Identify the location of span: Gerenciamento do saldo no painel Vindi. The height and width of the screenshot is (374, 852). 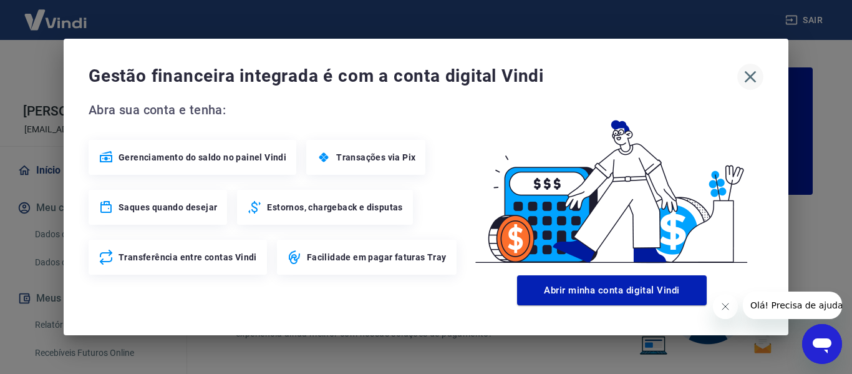
(202, 157).